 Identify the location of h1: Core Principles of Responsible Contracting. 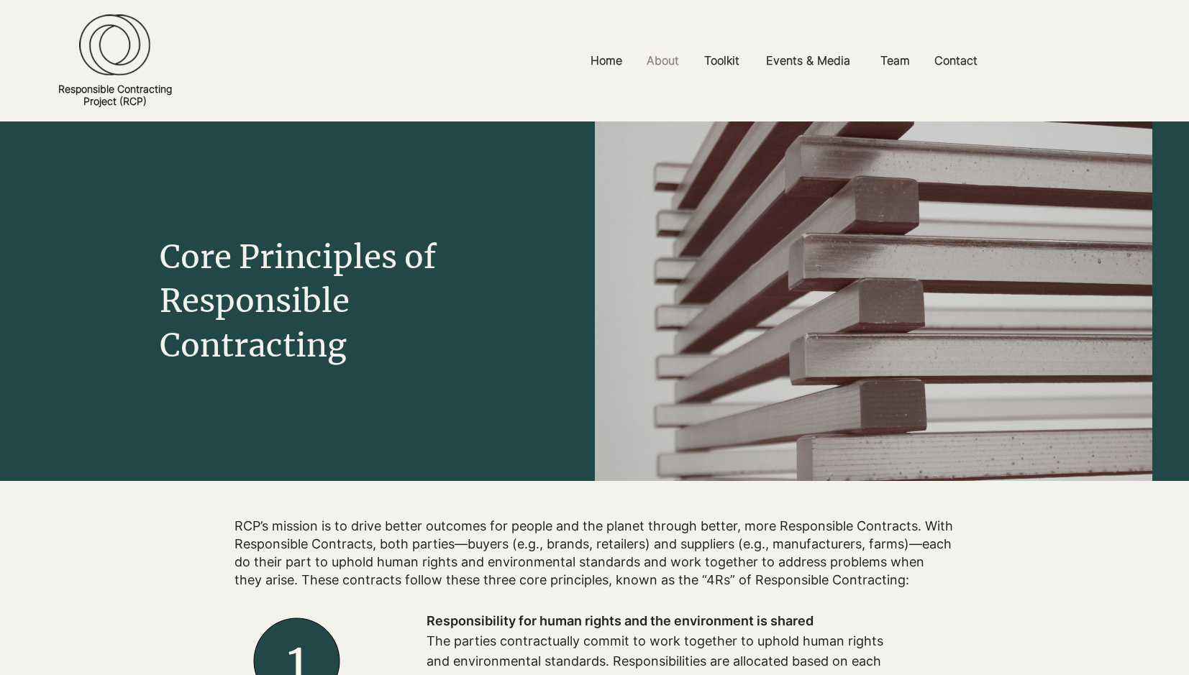
(321, 301).